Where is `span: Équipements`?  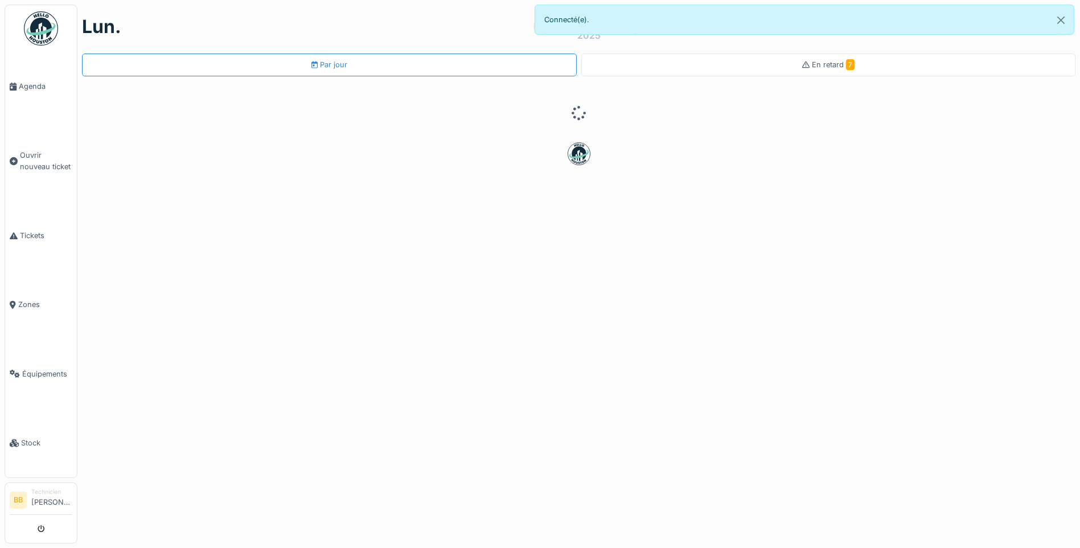
span: Équipements is located at coordinates (47, 374).